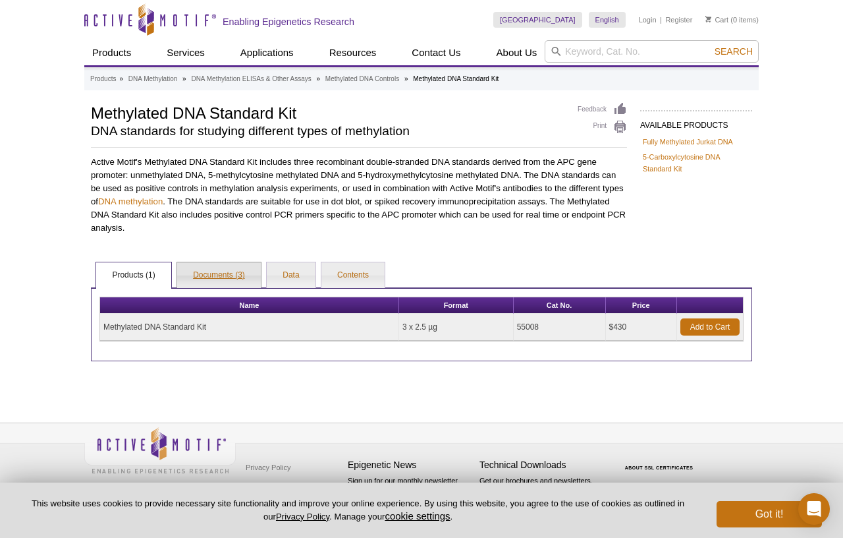 The image size is (843, 538). Describe the element at coordinates (251, 79) in the screenshot. I see `a: DNA Methylation ELISAs & Other Assays` at that location.